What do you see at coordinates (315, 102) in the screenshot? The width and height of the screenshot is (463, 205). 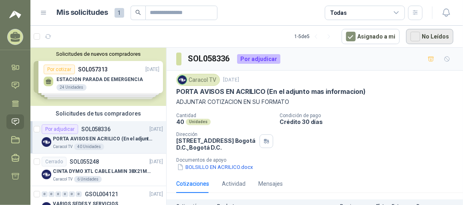 I see `p: ADJUNTAR COTIZACION EN SU FORMATO` at bounding box center [315, 102].